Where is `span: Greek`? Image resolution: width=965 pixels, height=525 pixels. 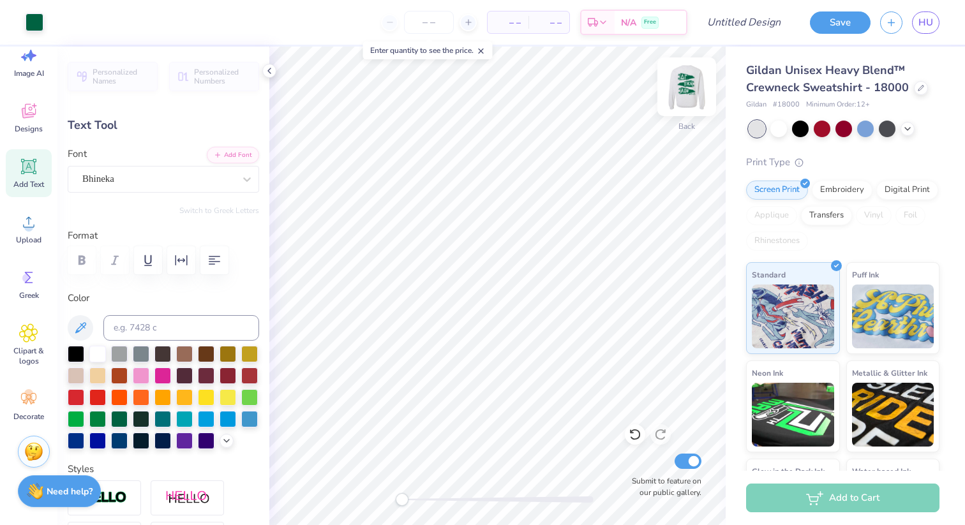
span: Greek is located at coordinates (29, 295).